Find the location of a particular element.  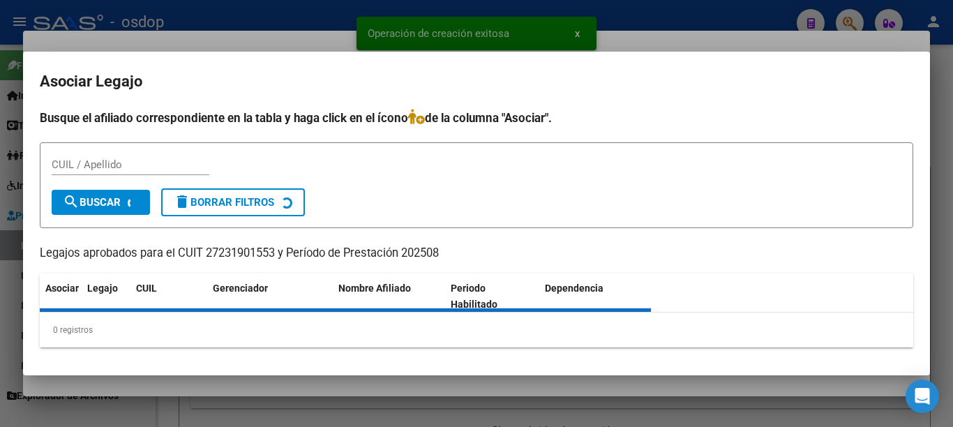

button: Buscar is located at coordinates (100, 202).